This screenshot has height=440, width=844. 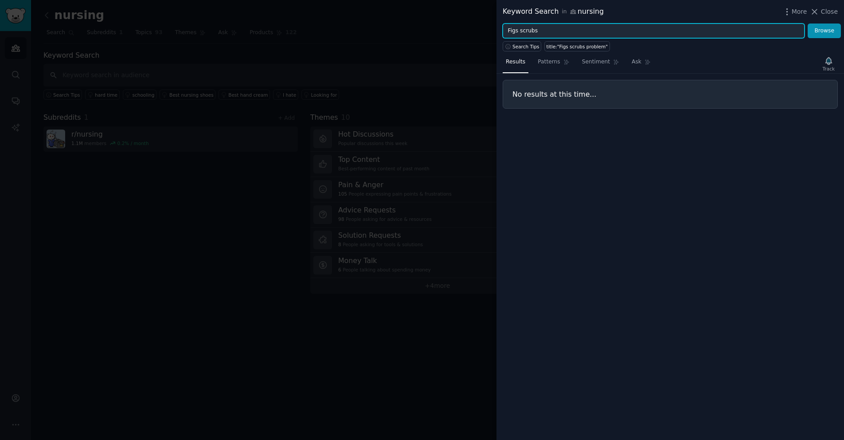 I want to click on span: in, so click(x=564, y=12).